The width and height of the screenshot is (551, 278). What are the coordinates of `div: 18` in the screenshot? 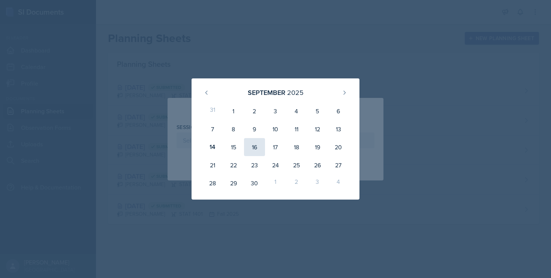 It's located at (297, 147).